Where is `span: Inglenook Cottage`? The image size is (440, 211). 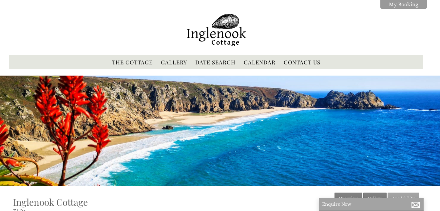
span: Inglenook Cottage is located at coordinates (51, 201).